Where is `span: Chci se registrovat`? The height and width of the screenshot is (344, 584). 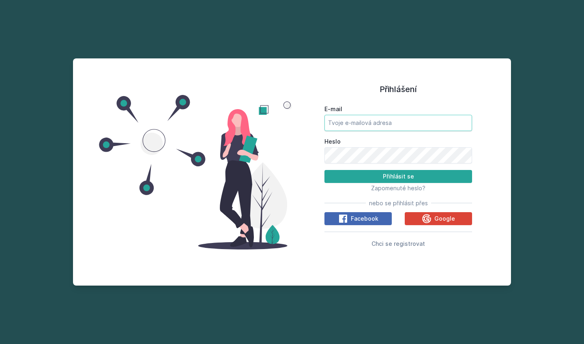 span: Chci se registrovat is located at coordinates (399, 244).